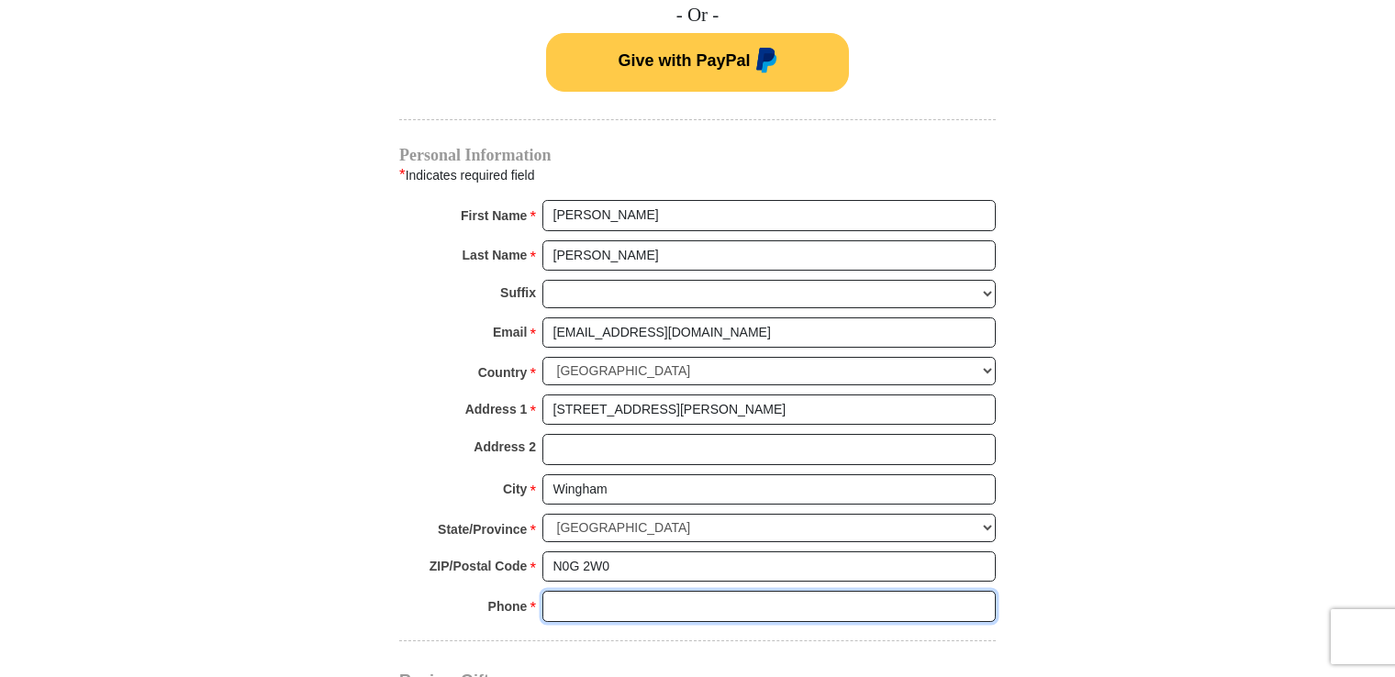 This screenshot has width=1395, height=677. Describe the element at coordinates (482, 530) in the screenshot. I see `strong: State/Province` at that location.